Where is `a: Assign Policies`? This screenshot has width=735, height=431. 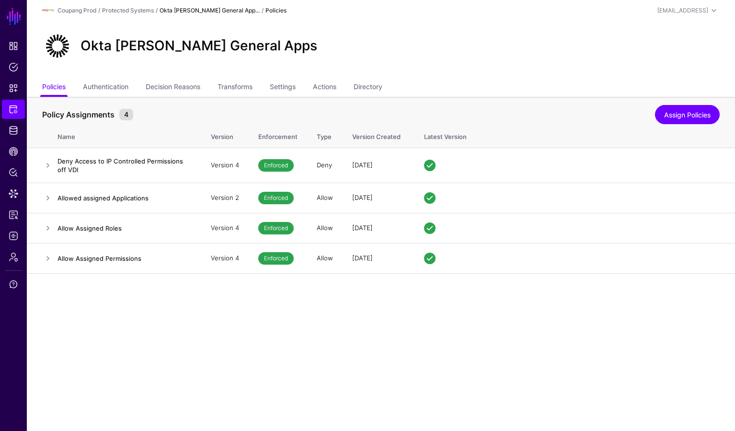 a: Assign Policies is located at coordinates (687, 115).